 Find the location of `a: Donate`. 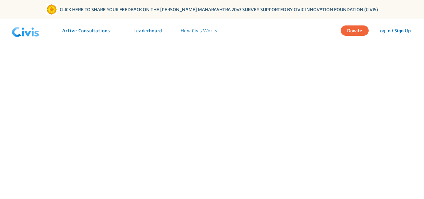

a: Donate is located at coordinates (357, 30).